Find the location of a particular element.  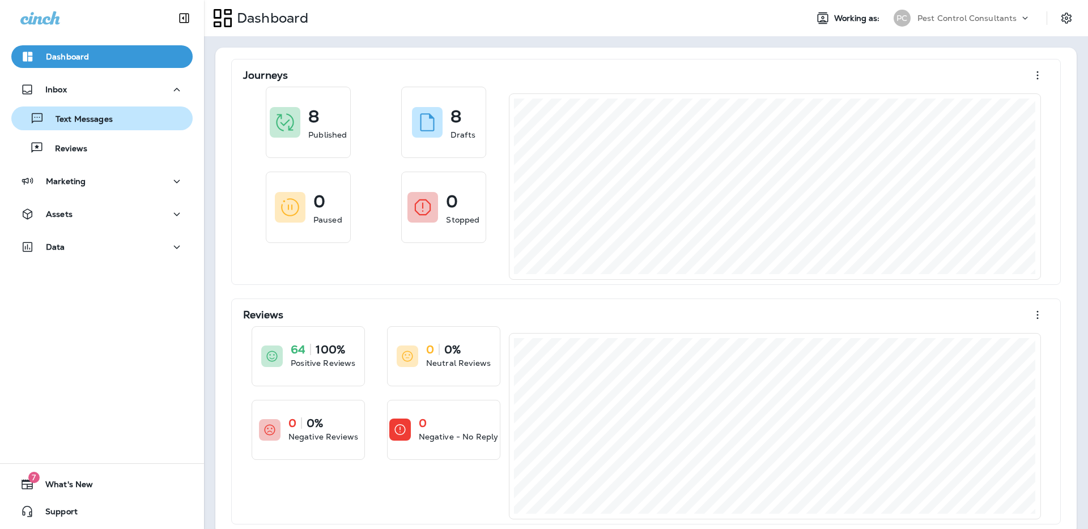

span: What's New is located at coordinates (63, 487).